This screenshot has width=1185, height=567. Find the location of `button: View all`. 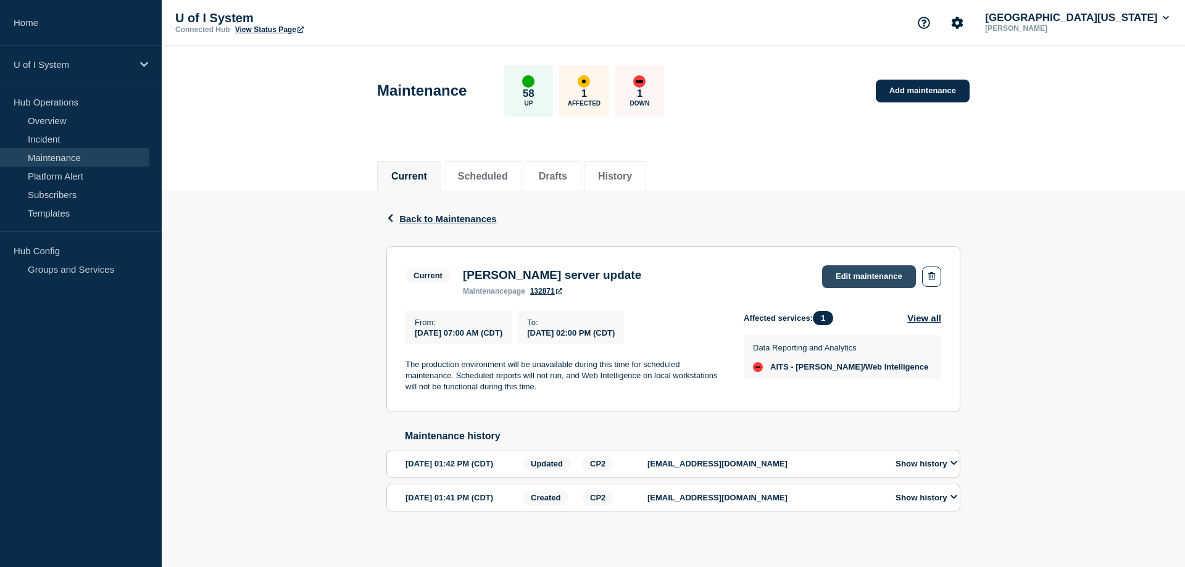

button: View all is located at coordinates (924, 318).